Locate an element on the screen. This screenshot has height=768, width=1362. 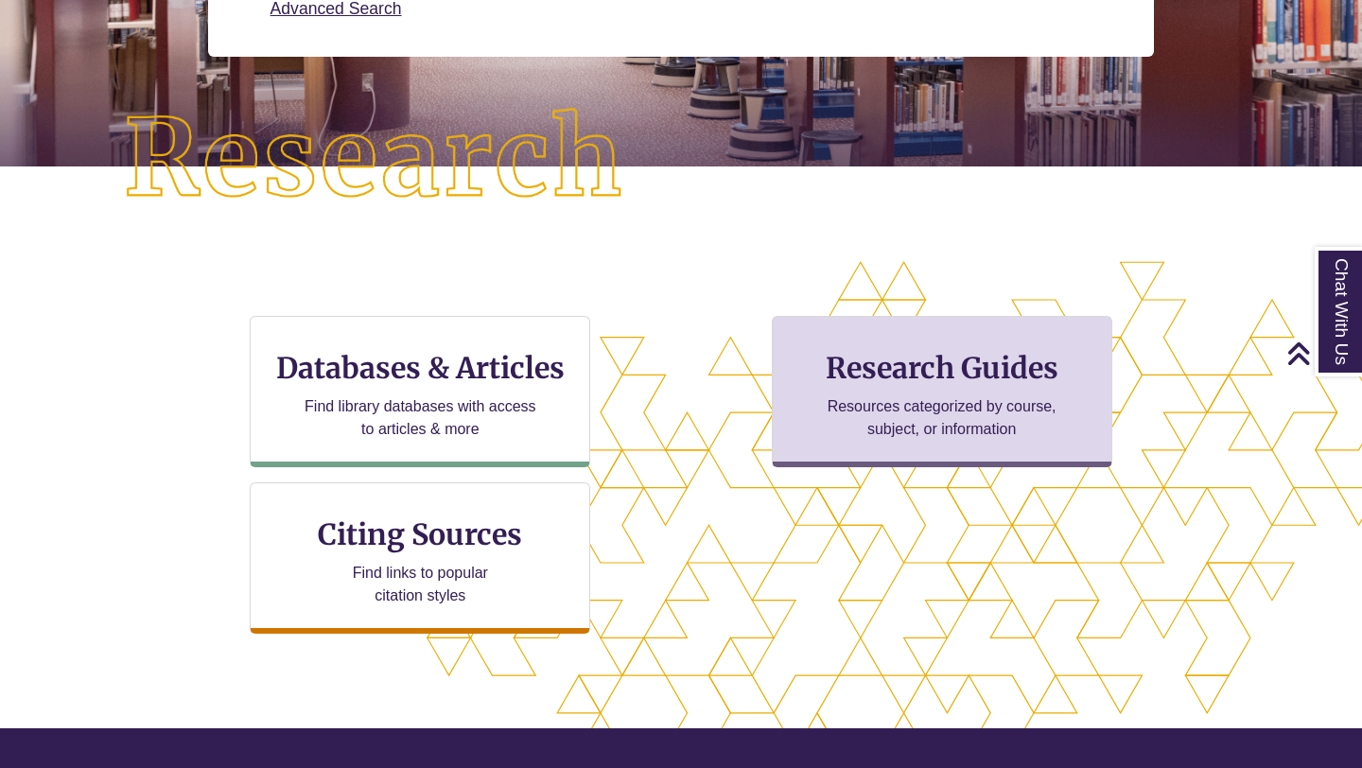
a: Research Guides Resources categorized by course, subject, or information is located at coordinates (942, 392).